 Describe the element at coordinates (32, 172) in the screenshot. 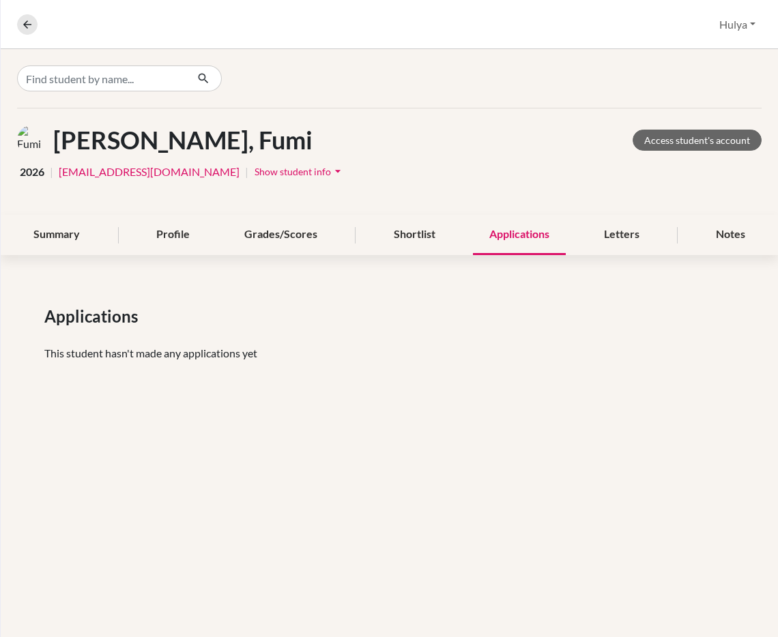

I see `span: 2026` at that location.